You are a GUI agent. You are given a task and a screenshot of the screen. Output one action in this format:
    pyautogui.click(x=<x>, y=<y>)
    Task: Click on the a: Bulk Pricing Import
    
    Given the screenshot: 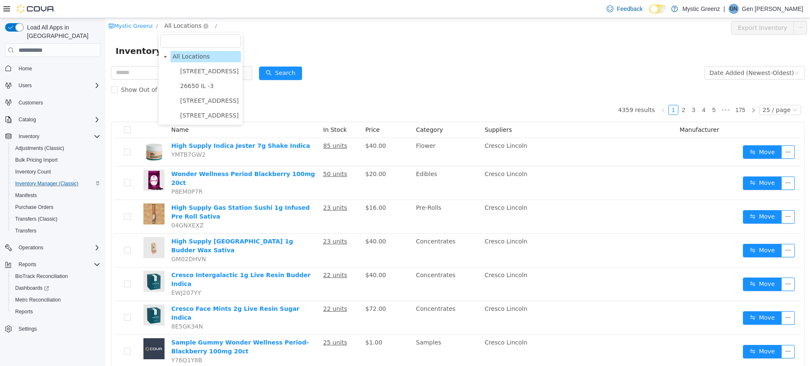 What is the action you would take?
    pyautogui.click(x=36, y=160)
    